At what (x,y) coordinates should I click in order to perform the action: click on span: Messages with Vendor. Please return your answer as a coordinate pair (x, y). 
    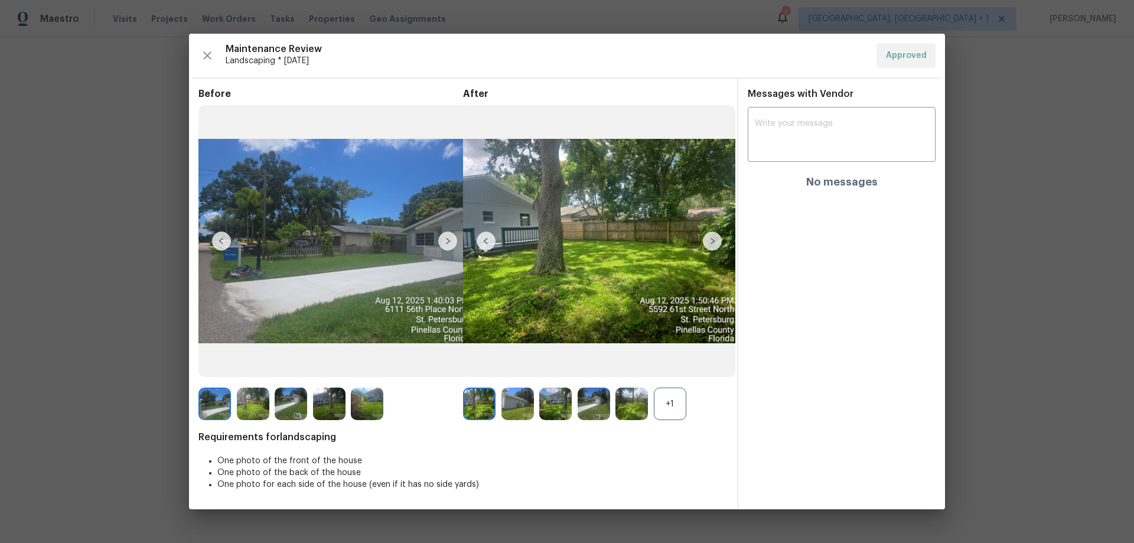
    Looking at the image, I should click on (800, 94).